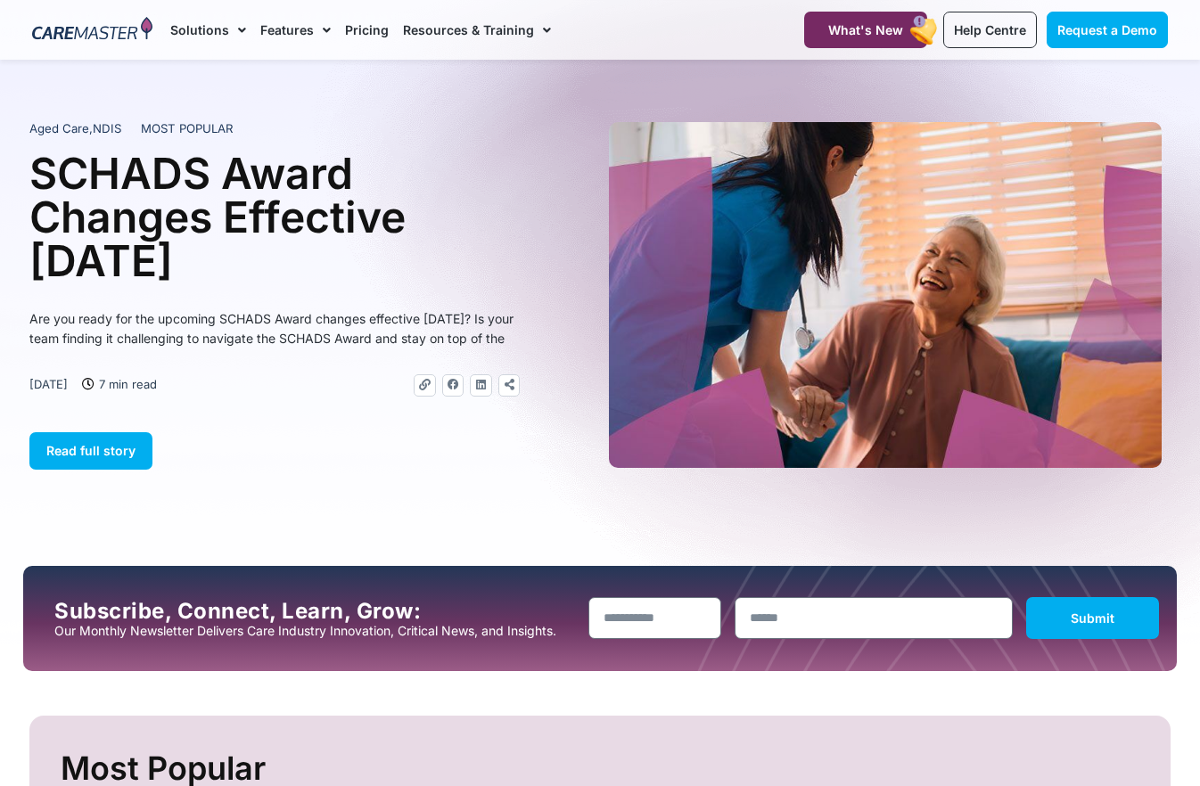  Describe the element at coordinates (92, 30) in the screenshot. I see `img: CareMaster Logo` at that location.